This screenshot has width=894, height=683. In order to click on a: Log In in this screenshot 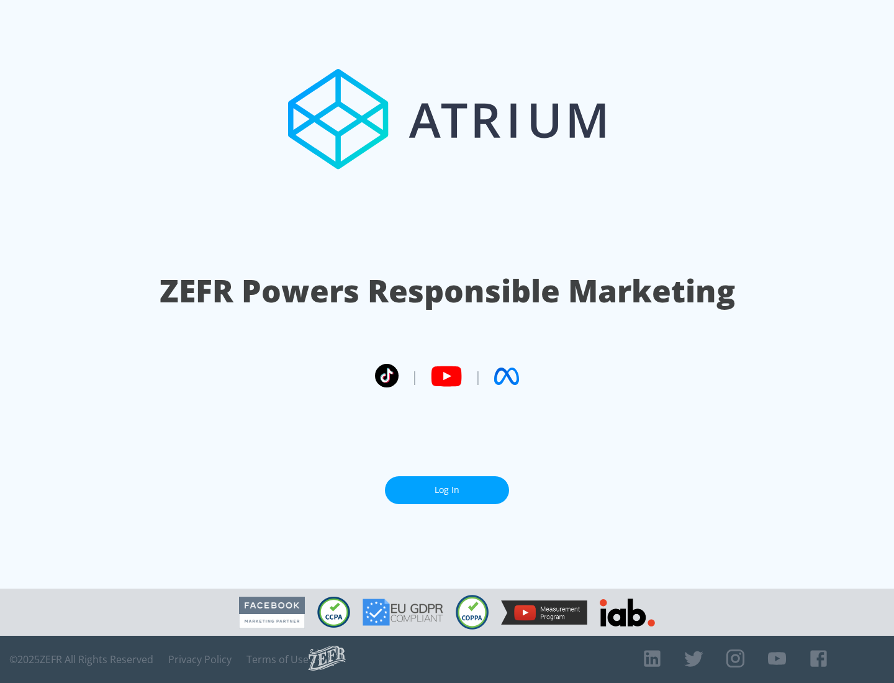, I will do `click(447, 490)`.